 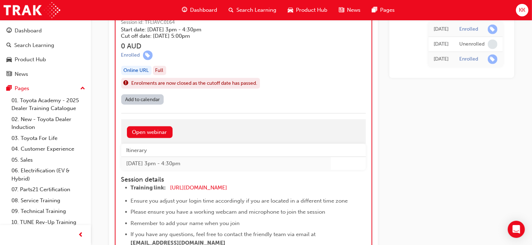 What do you see at coordinates (223, 235) in the screenshot?
I see `span: If you have any questions, feel free to contact the friendly team via email at` at bounding box center [223, 235].